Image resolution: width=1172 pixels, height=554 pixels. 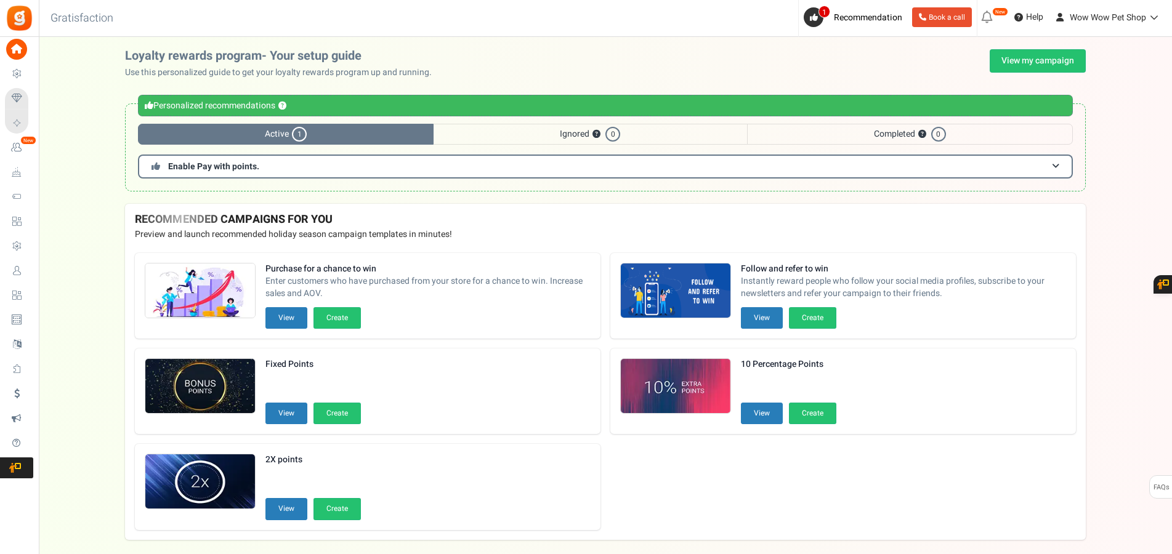 I want to click on h2: Loyalty rewards program- Your setup guide, so click(x=283, y=56).